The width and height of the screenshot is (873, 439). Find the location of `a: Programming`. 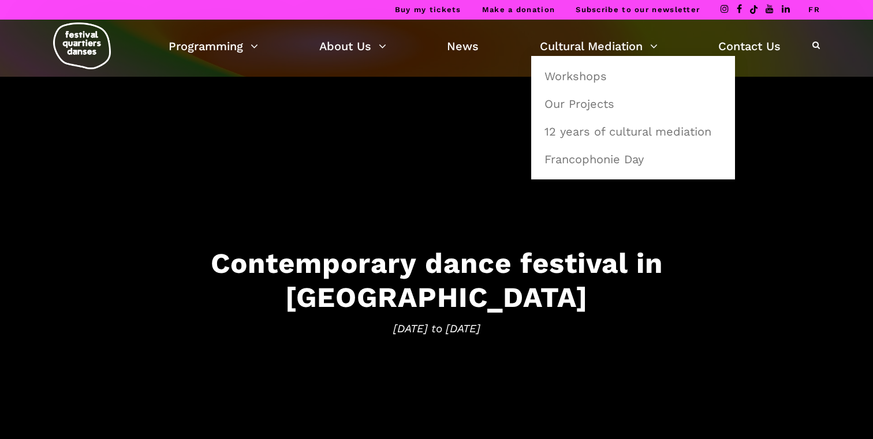

a: Programming is located at coordinates (213, 46).